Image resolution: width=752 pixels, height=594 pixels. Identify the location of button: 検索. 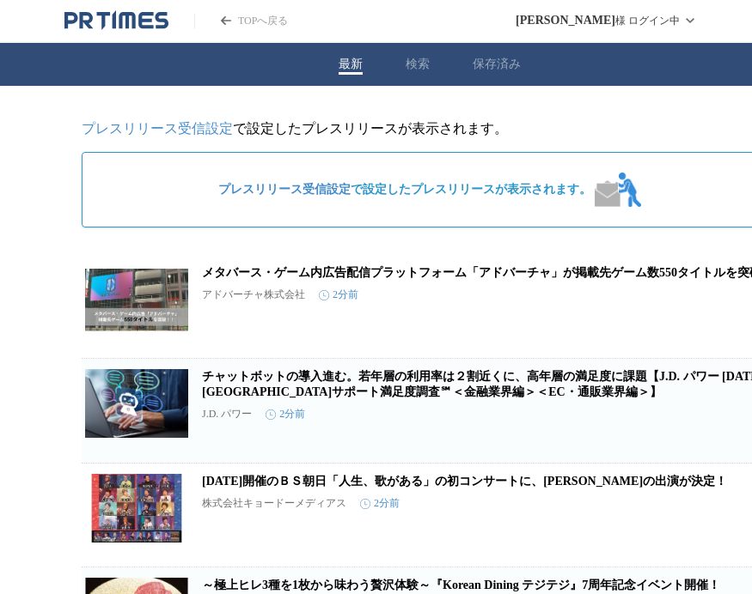
(417, 64).